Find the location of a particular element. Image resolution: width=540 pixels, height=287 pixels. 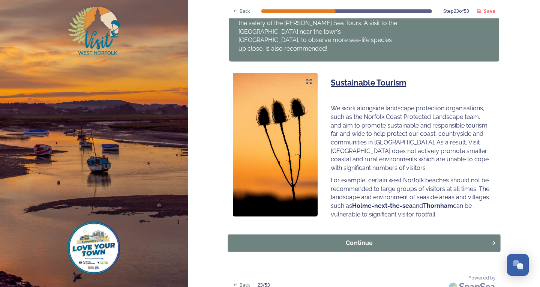

u: Sustainable Tourism is located at coordinates (368, 83).